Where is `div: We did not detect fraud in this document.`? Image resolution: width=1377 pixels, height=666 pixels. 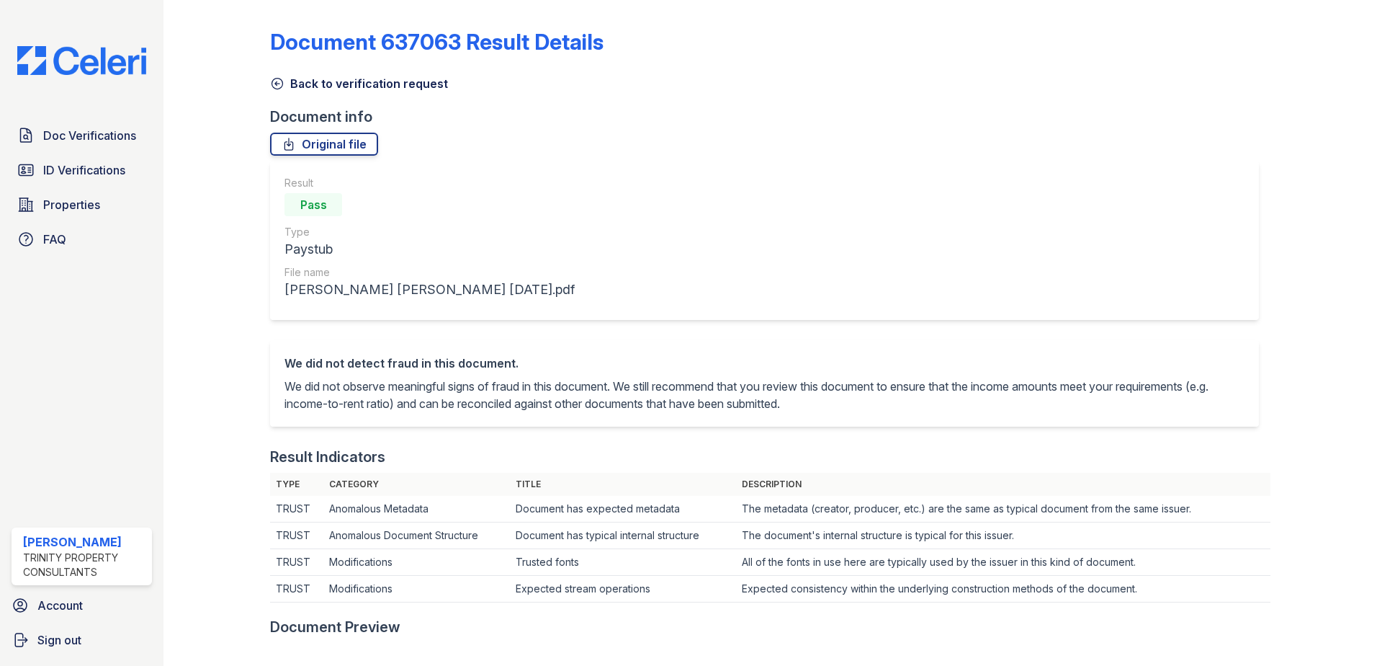 div: We did not detect fraud in this document. is located at coordinates (764, 363).